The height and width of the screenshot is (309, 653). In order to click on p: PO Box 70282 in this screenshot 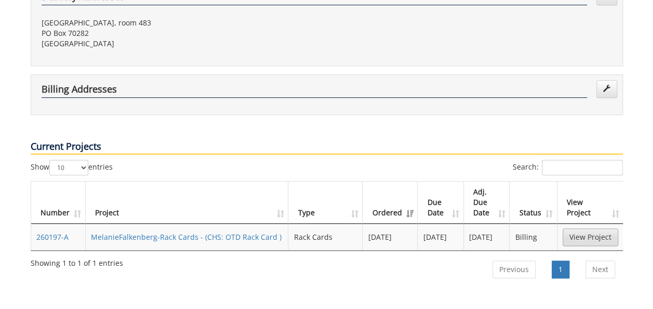, I will do `click(180, 33)`.